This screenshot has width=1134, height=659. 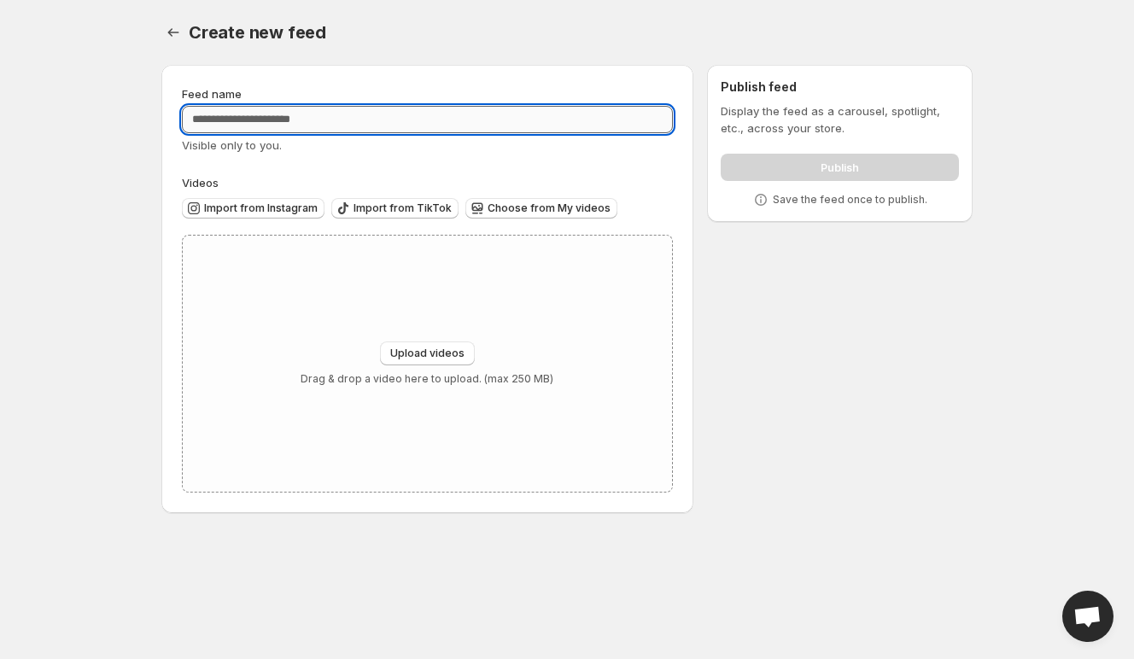 I want to click on span: Create new feed, so click(x=257, y=32).